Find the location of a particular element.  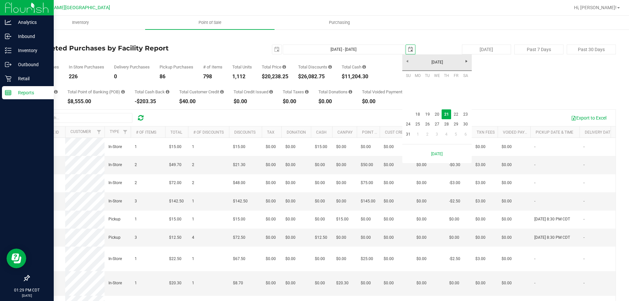

span: select is located at coordinates (277, 49).